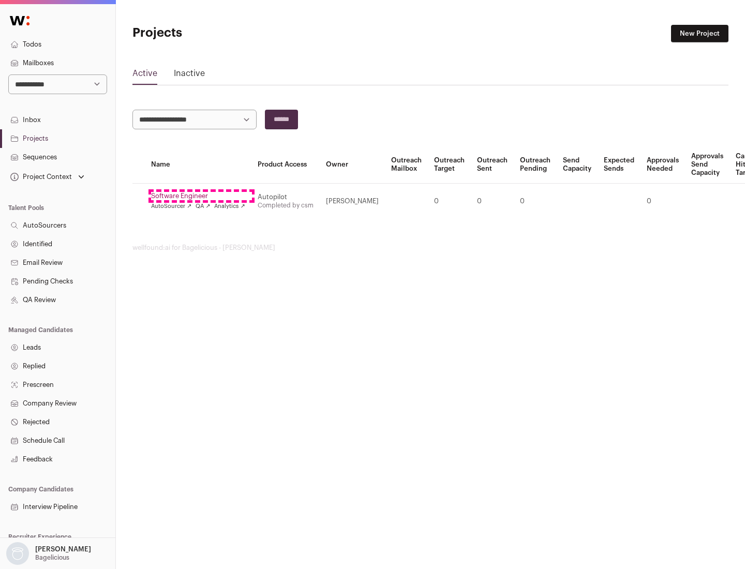 Image resolution: width=745 pixels, height=569 pixels. Describe the element at coordinates (286, 205) in the screenshot. I see `a: Completed by csm` at that location.